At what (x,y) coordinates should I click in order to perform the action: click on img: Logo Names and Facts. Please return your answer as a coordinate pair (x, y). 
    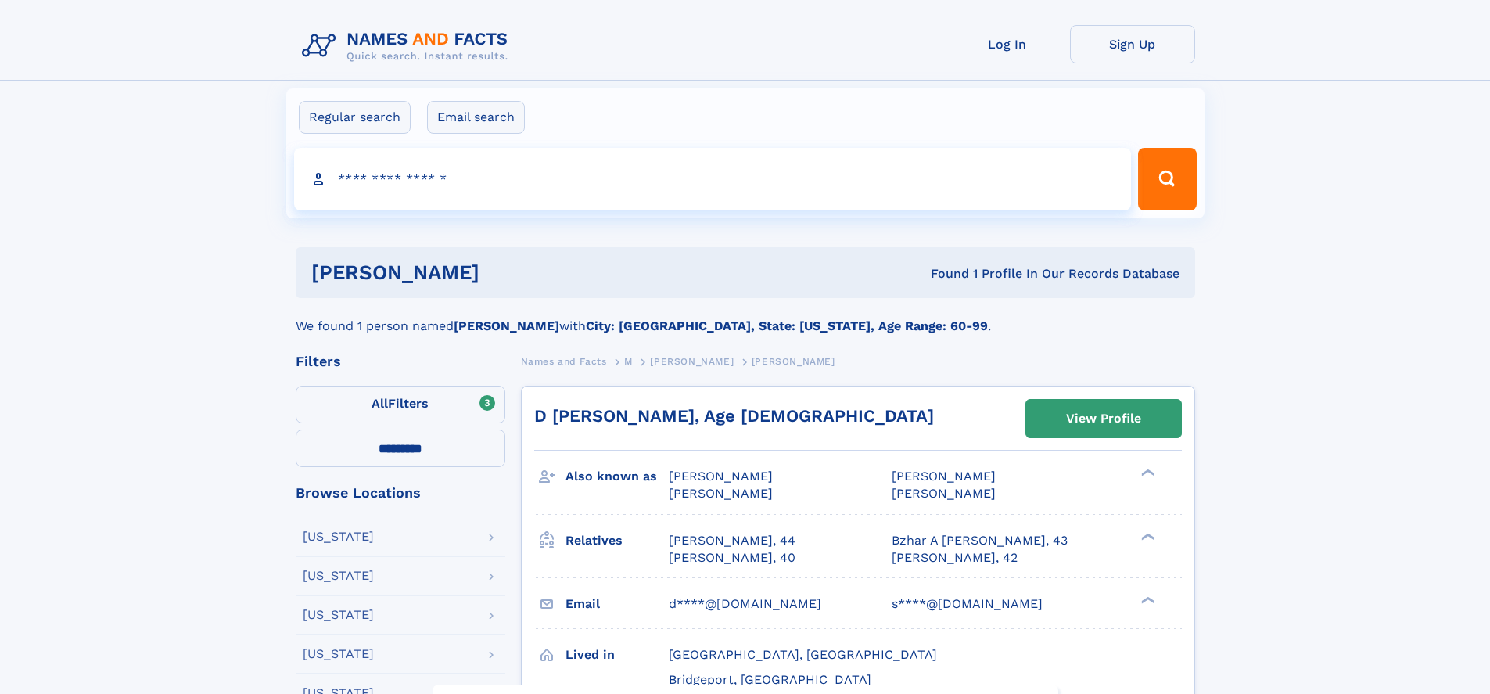
    Looking at the image, I should click on (408, 46).